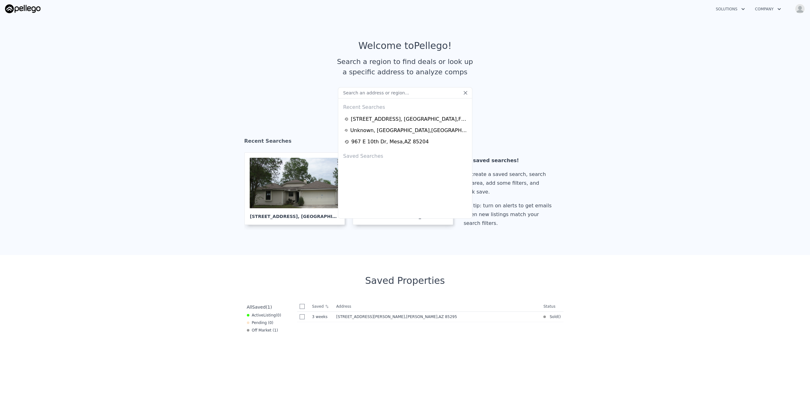 The height and width of the screenshot is (409, 810). Describe the element at coordinates (405, 281) in the screenshot. I see `div: Saved Properties` at that location.